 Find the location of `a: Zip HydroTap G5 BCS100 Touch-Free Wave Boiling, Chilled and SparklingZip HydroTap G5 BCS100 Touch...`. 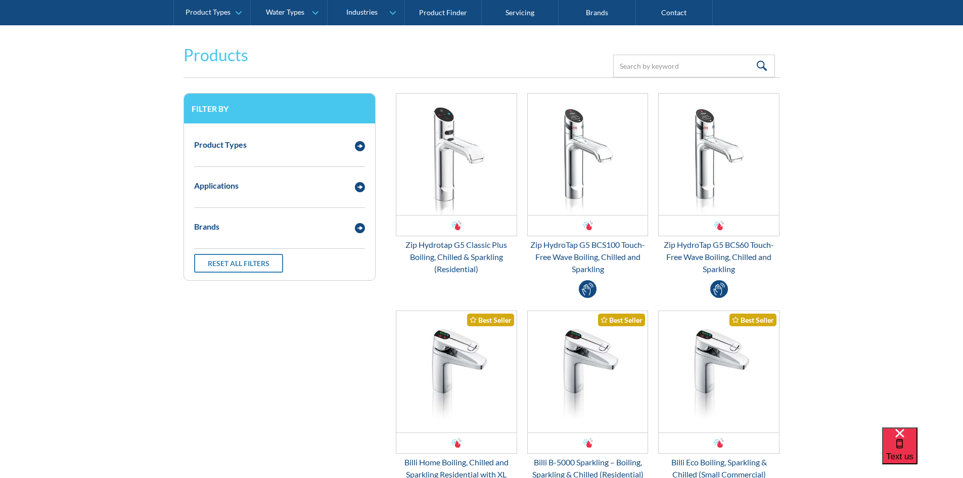

a: Zip HydroTap G5 BCS100 Touch-Free Wave Boiling, Chilled and SparklingZip HydroTap G5 BCS100 Touch... is located at coordinates (588, 184).